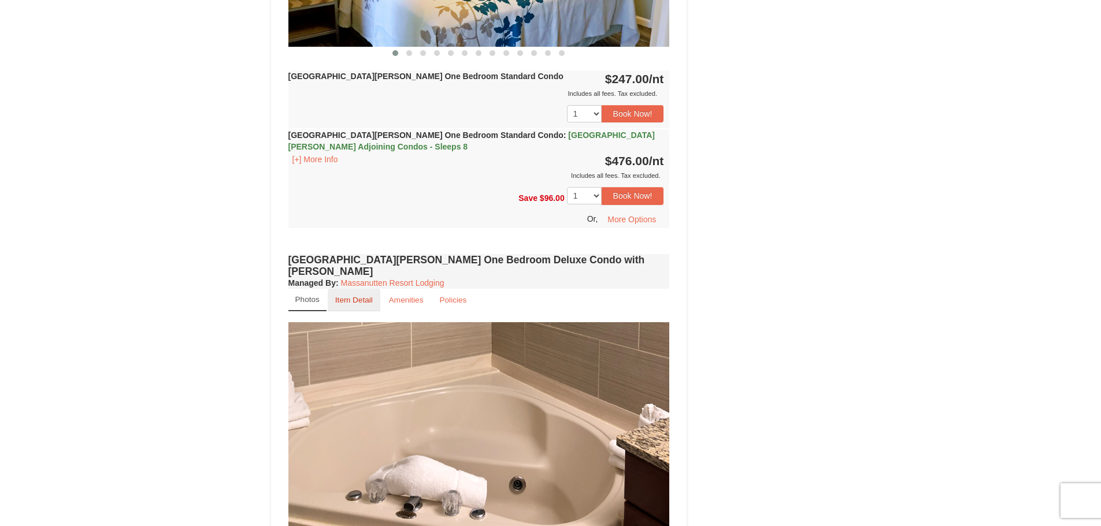  What do you see at coordinates (406, 300) in the screenshot?
I see `small: Amenities` at bounding box center [406, 300].